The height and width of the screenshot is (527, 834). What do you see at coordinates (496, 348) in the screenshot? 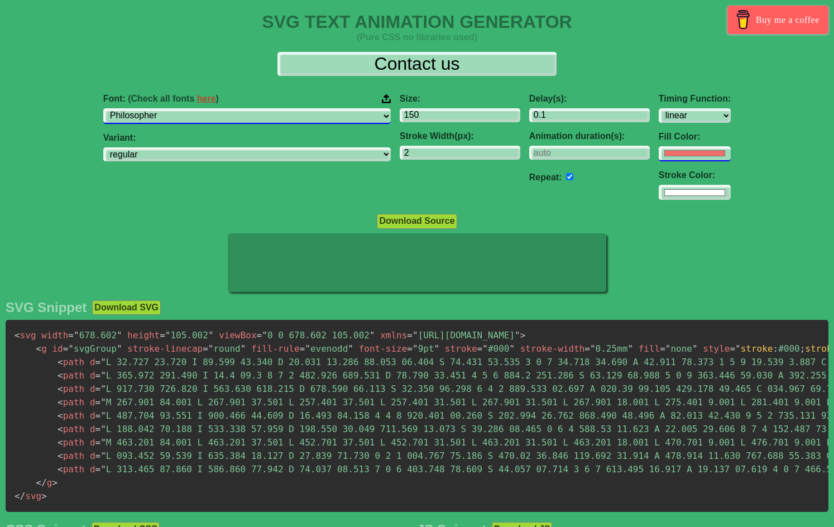
I see `span: #000` at bounding box center [496, 348].